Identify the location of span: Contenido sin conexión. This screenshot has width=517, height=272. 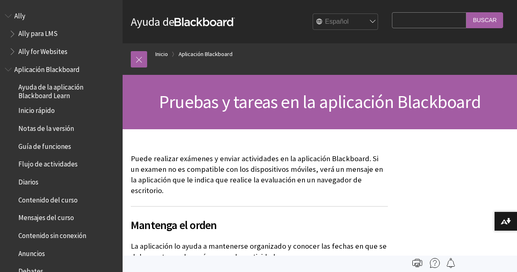
(52, 234).